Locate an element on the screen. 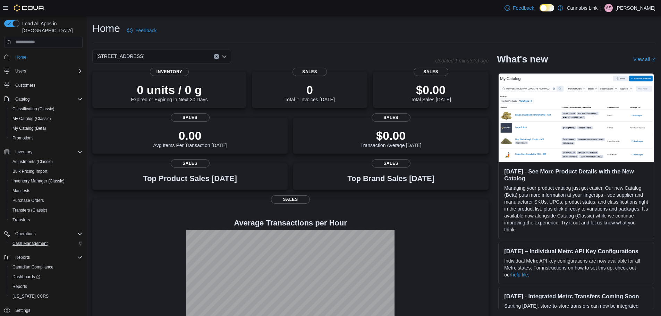 The height and width of the screenshot is (316, 661). span: Users is located at coordinates (48, 71).